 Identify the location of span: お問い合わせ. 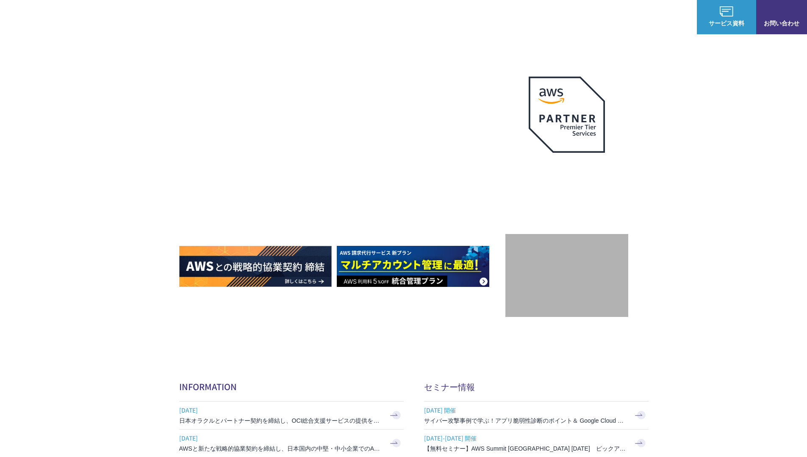
(781, 23).